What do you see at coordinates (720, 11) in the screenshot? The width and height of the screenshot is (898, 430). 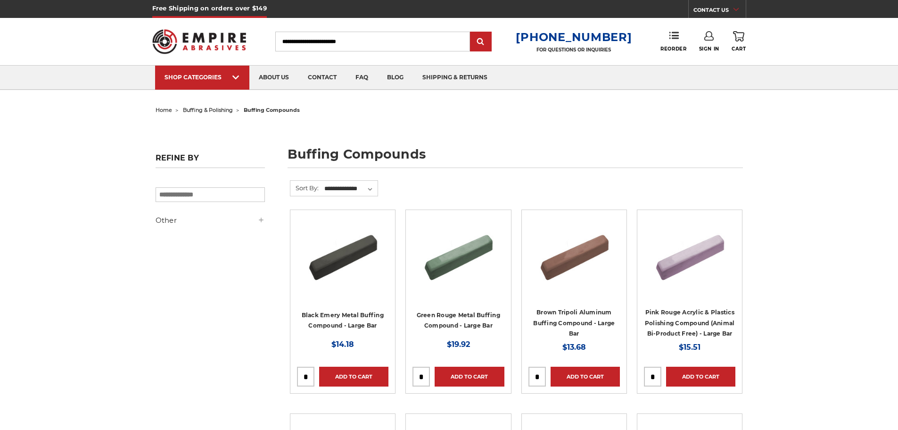 I see `a: CONTACT US` at bounding box center [720, 11].